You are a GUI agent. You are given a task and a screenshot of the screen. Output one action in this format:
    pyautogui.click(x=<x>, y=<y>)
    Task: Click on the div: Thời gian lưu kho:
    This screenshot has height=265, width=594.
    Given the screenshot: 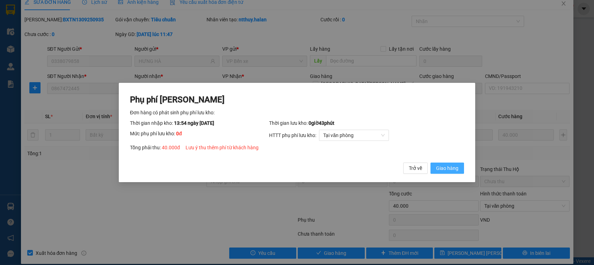 What is the action you would take?
    pyautogui.click(x=367, y=123)
    